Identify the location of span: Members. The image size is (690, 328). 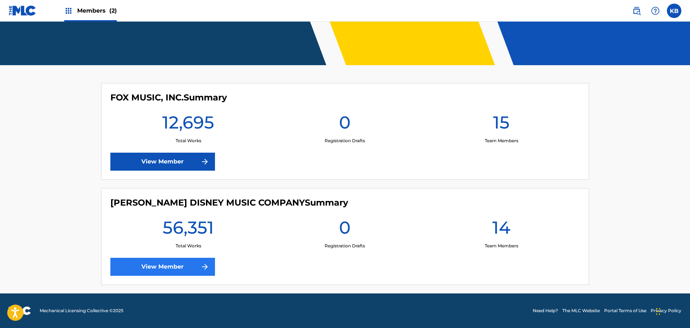
(97, 10).